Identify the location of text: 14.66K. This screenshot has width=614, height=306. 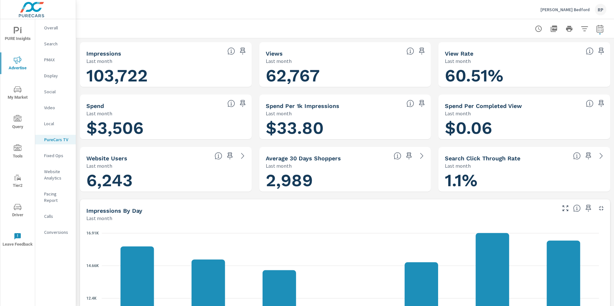
(92, 266).